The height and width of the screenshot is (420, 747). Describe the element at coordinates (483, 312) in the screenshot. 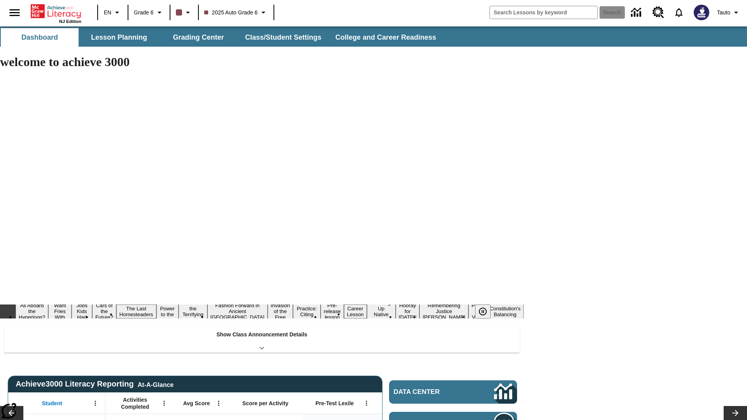

I see `button: Pause` at that location.